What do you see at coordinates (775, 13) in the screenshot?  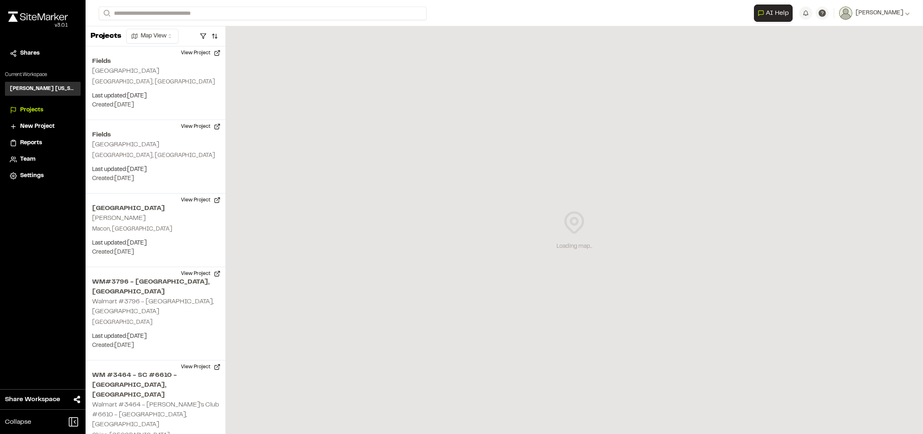 I see `div: Open AI Assistant` at bounding box center [775, 13].